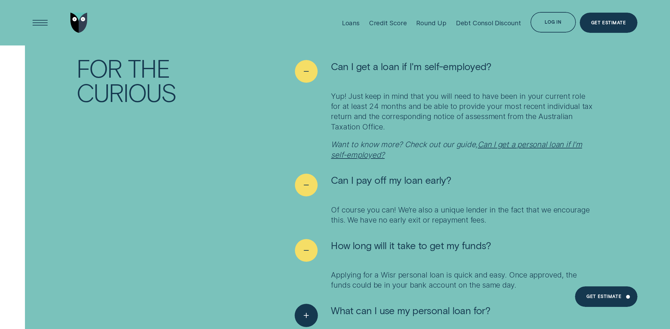 This screenshot has width=670, height=329. I want to click on button: See more, so click(392, 315).